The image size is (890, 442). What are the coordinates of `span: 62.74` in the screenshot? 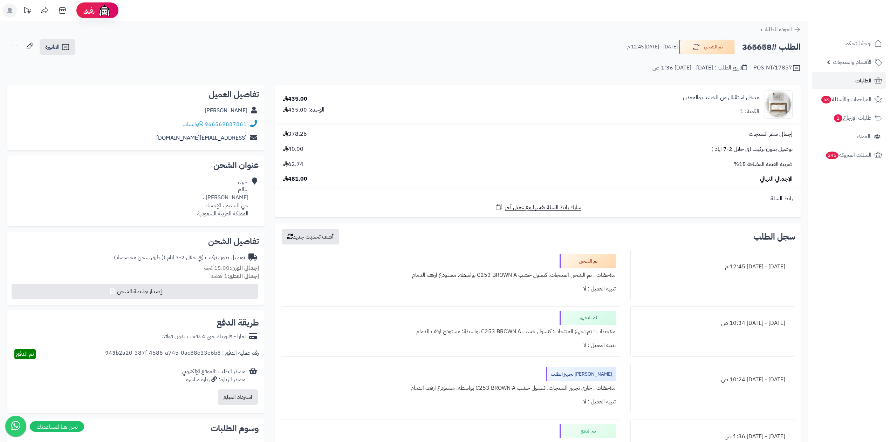 It's located at (293, 164).